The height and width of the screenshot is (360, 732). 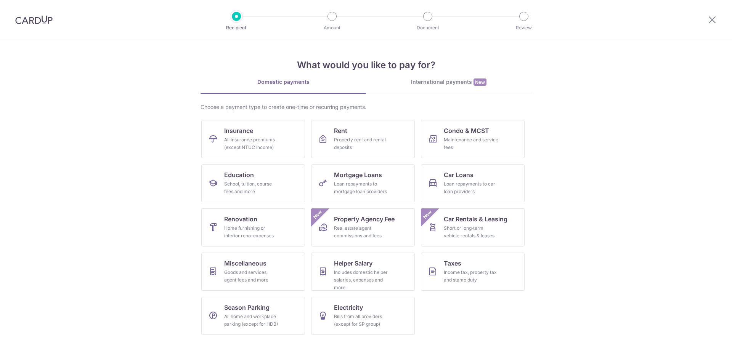 I want to click on a: TaxesIncome tax, property tax and stamp duty, so click(x=473, y=272).